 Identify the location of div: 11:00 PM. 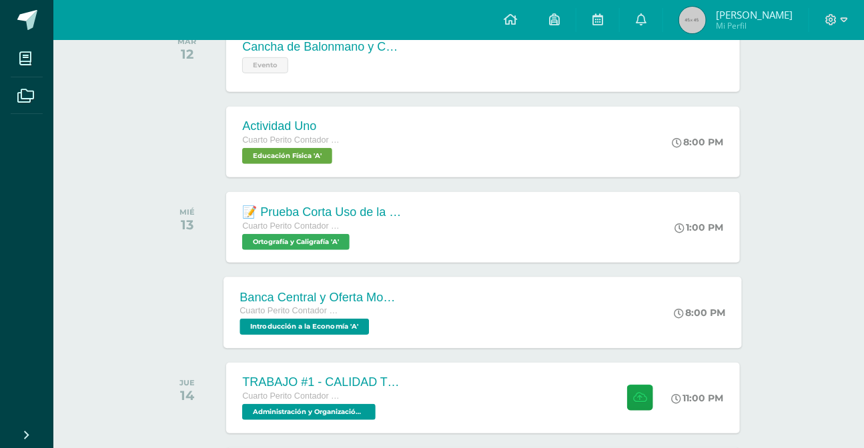
(698, 398).